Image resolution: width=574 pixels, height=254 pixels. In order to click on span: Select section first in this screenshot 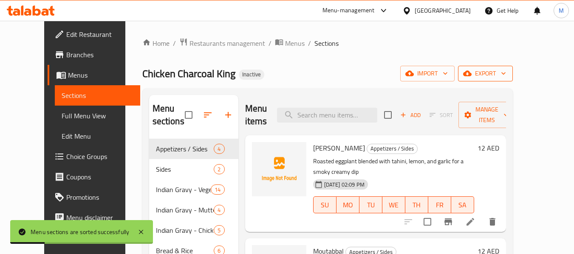, I will do `click(441, 115)`.